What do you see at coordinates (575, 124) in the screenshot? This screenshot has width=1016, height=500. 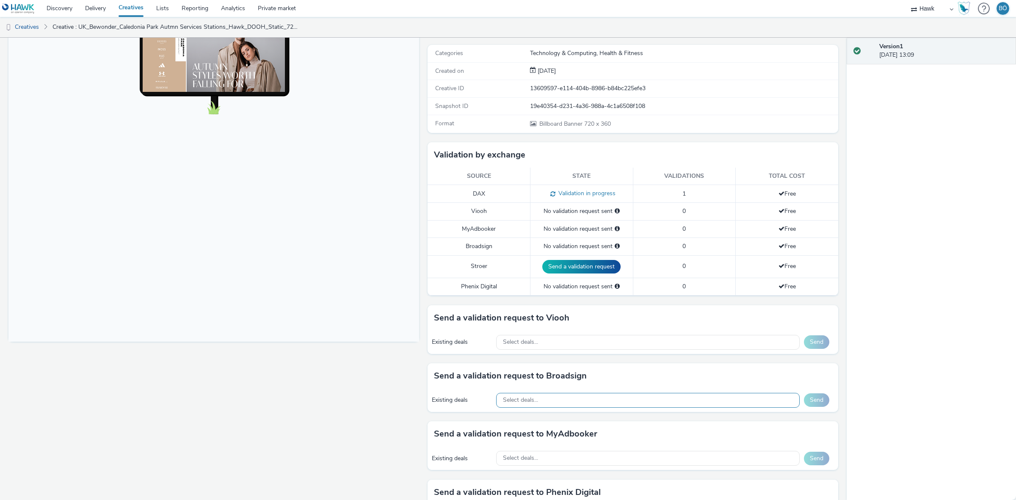 I see `span: 720 x 360` at bounding box center [575, 124].